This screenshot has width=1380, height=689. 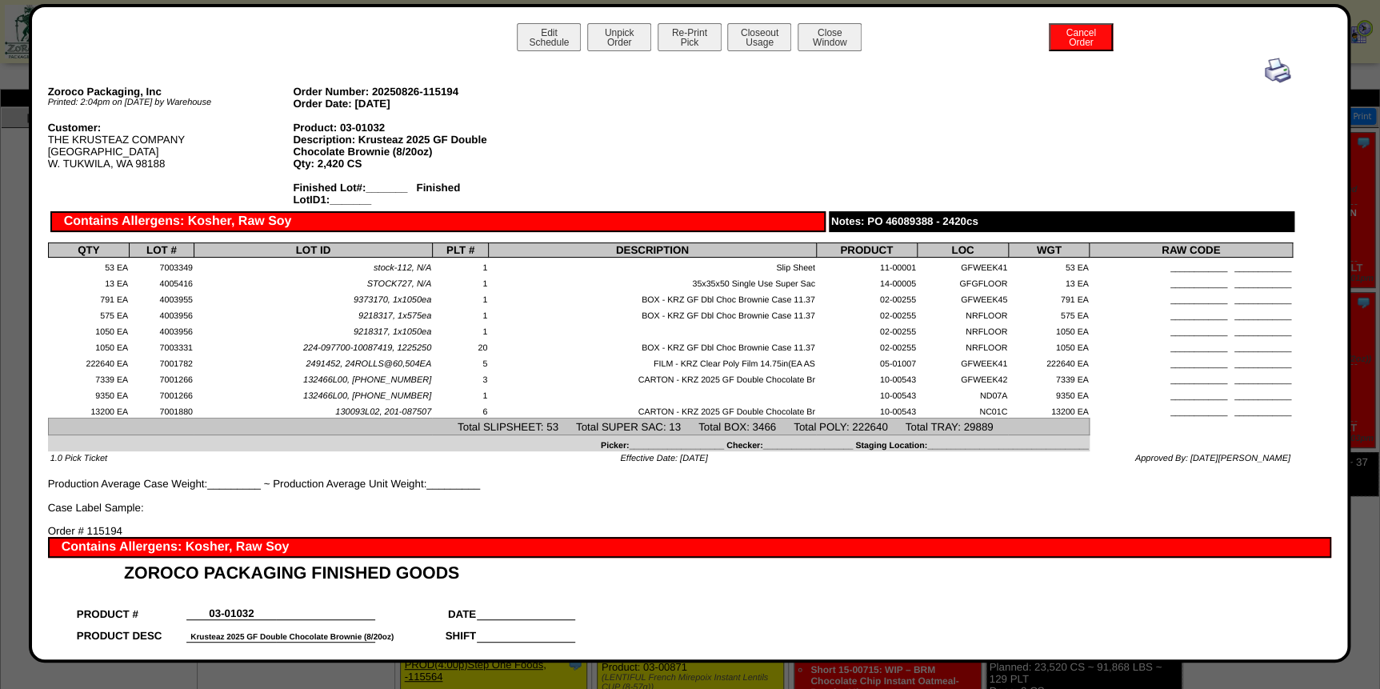 What do you see at coordinates (88, 282) in the screenshot?
I see `td: 13 EA` at bounding box center [88, 282].